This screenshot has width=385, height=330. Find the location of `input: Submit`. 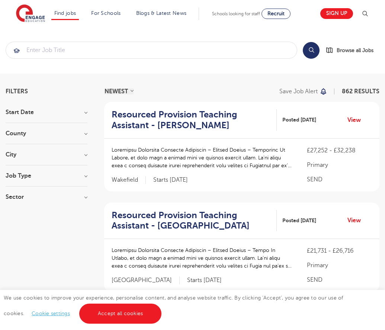

input: Submit is located at coordinates (151, 50).